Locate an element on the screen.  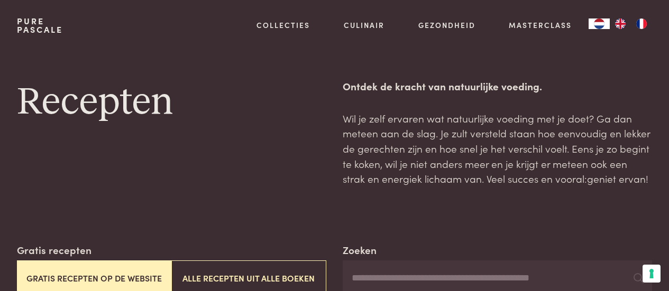
label: Zoeken is located at coordinates (359, 250).